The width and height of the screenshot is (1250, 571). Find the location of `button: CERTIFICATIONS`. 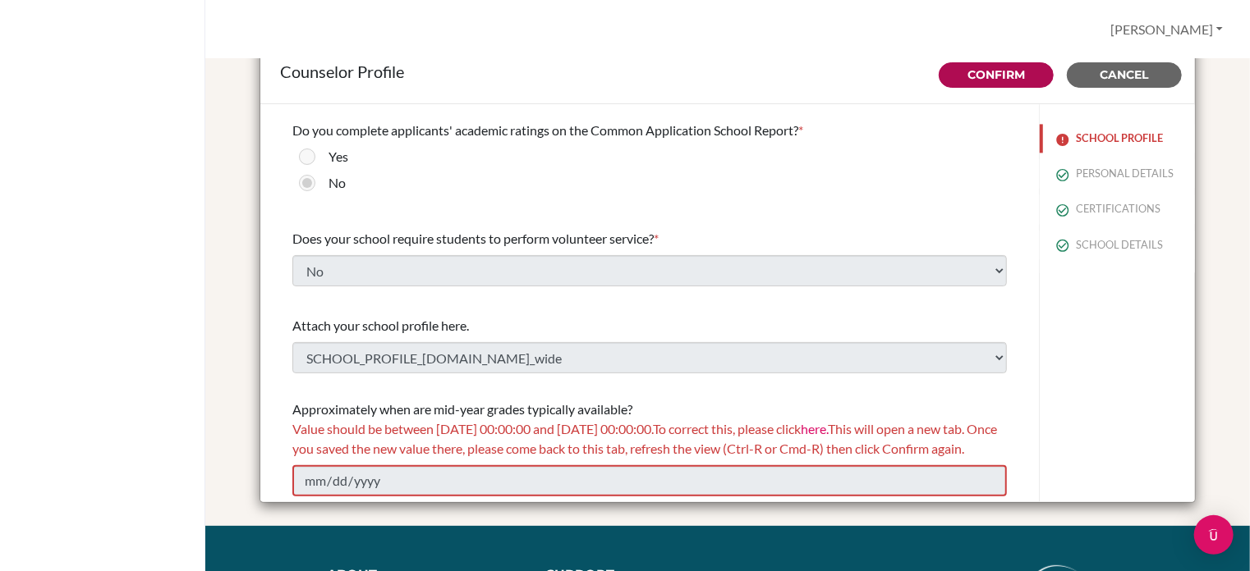

button: CERTIFICATIONS is located at coordinates (1117, 209).